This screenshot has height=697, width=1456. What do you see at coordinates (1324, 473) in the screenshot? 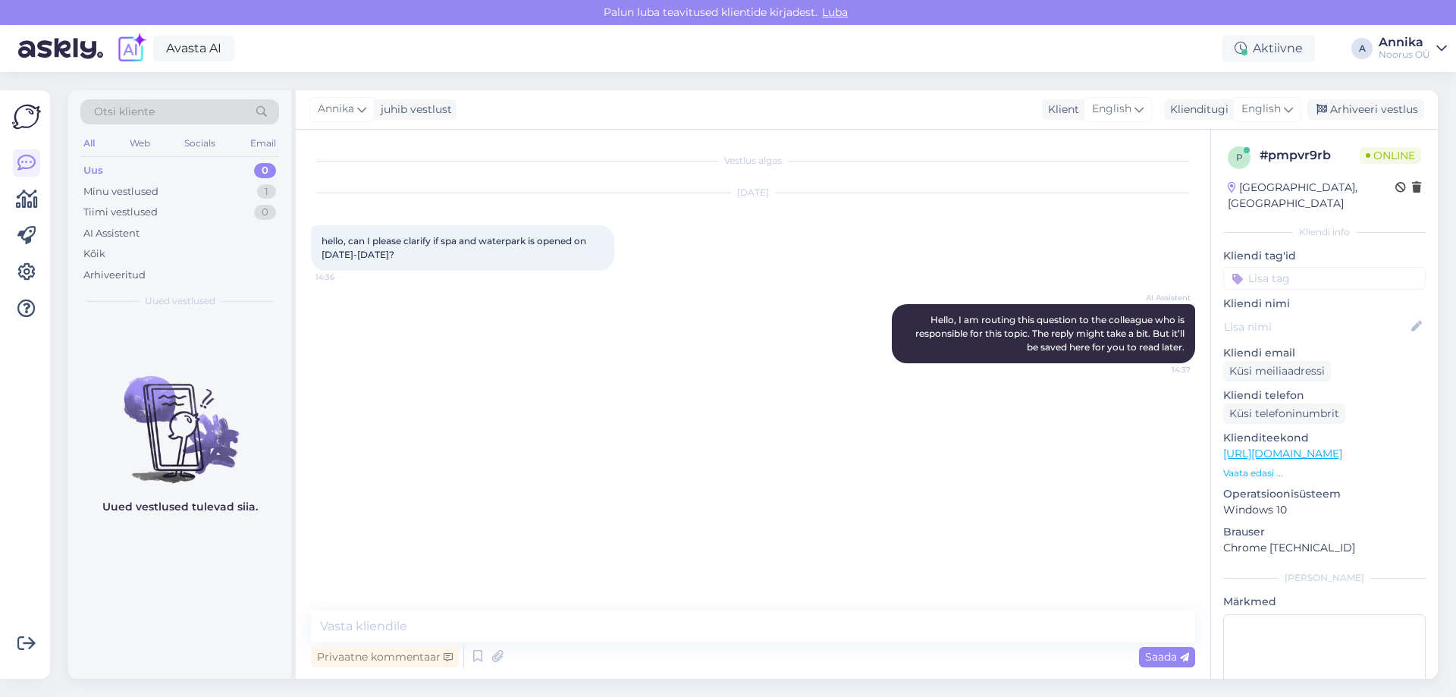
I see `p: Vaata edasi ...` at bounding box center [1324, 473].